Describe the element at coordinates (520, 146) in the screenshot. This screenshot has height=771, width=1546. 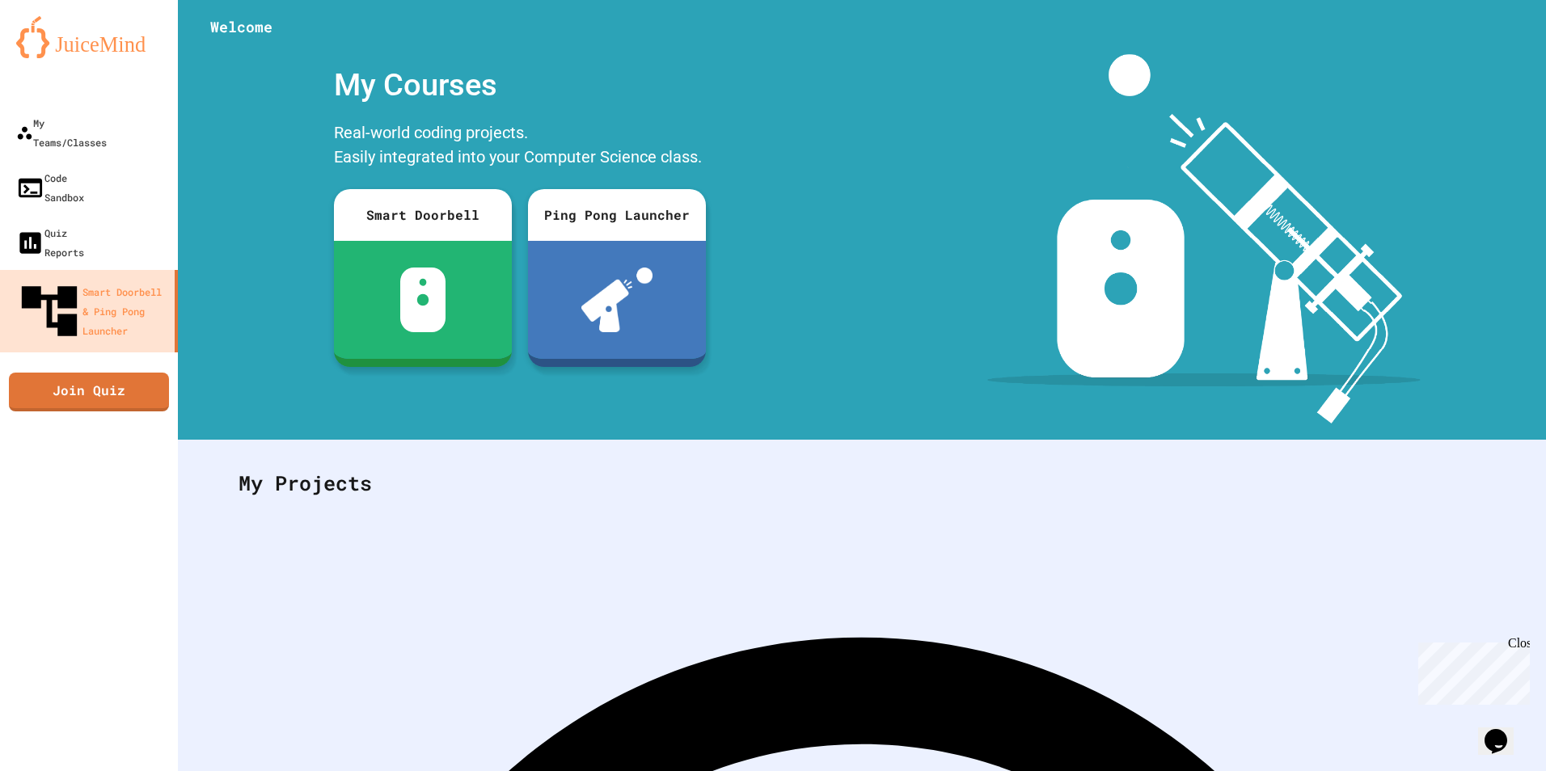
I see `div: Real-world coding projects. Easily integrated into your Computer Science class.` at that location.